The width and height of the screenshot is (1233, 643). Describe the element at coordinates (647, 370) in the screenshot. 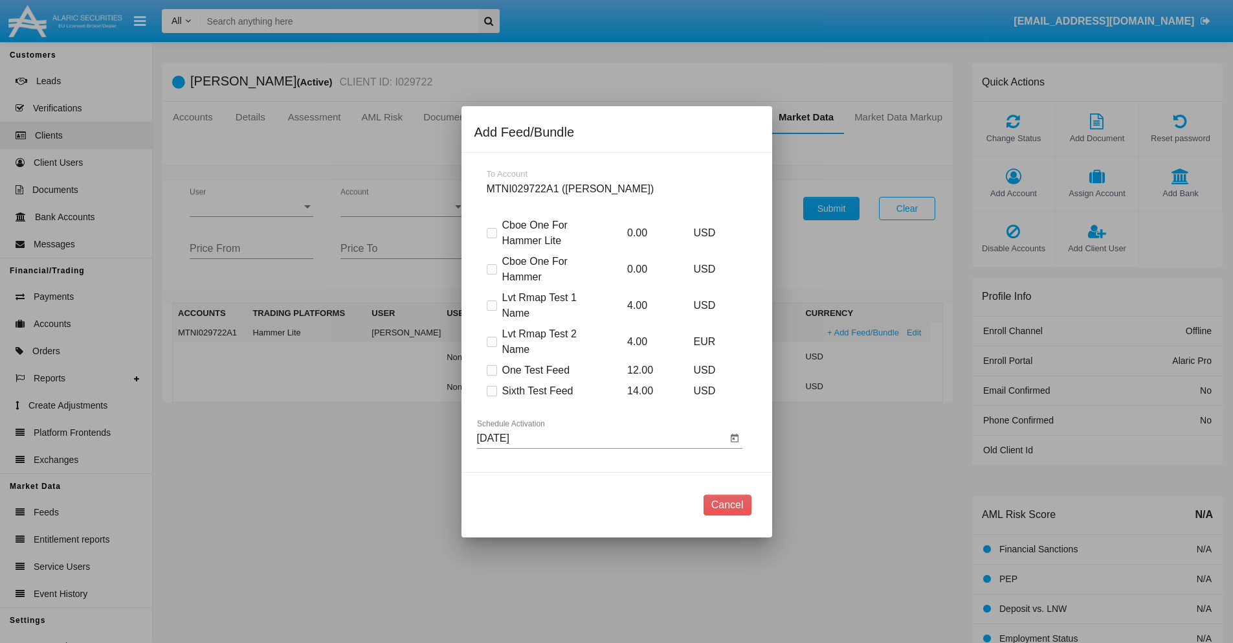

I see `p: 12.00` at that location.